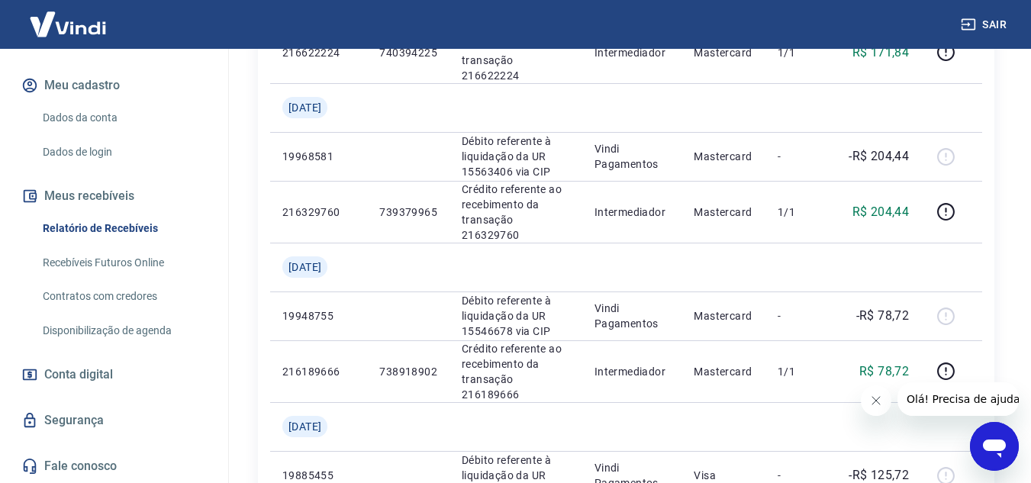 Image resolution: width=1031 pixels, height=483 pixels. Describe the element at coordinates (114, 375) in the screenshot. I see `a: Conta digital` at that location.